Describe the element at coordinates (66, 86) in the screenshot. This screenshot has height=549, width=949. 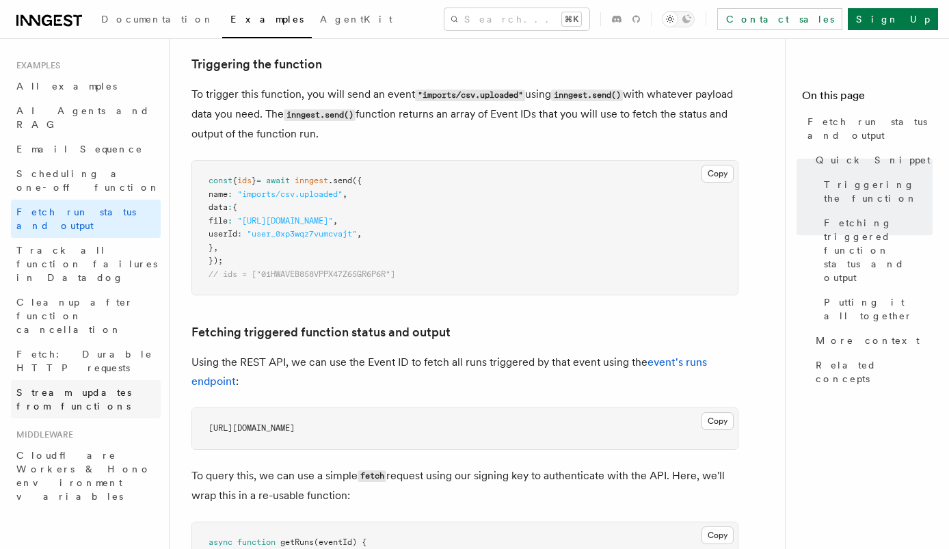
I see `span: All examples` at that location.